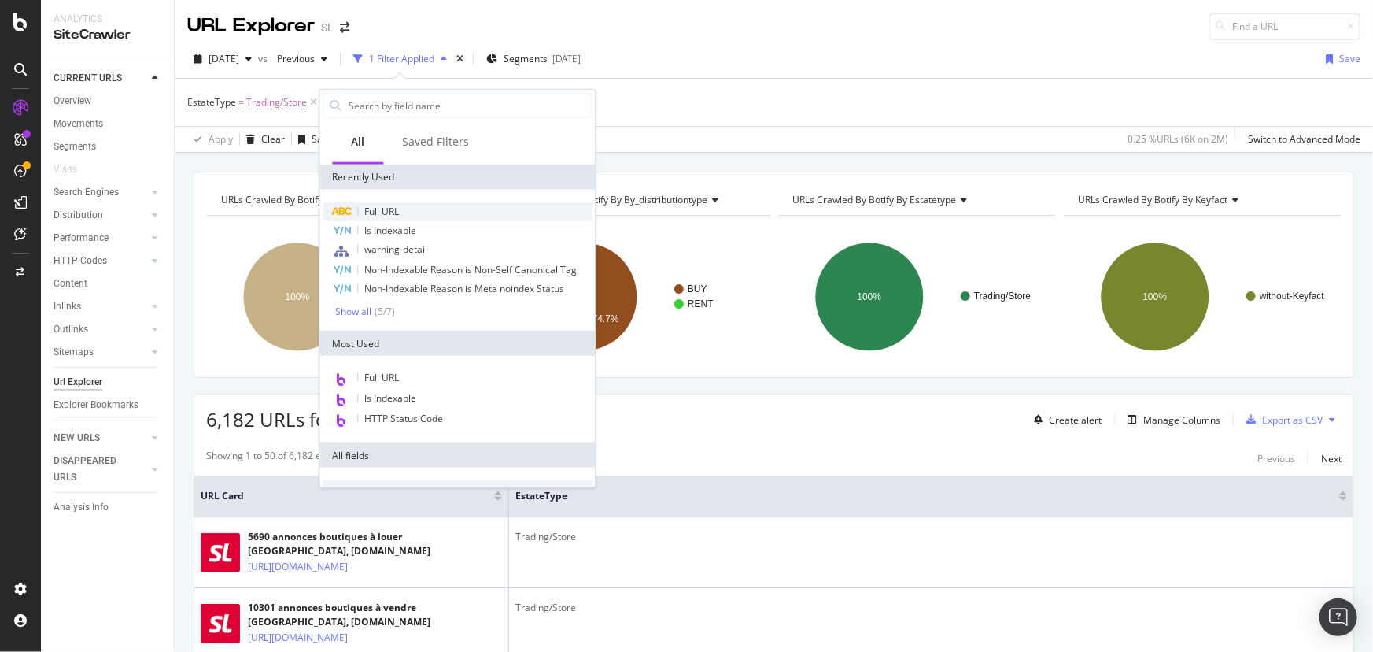  Describe the element at coordinates (81, 507) in the screenshot. I see `div: Analysis Info` at that location.